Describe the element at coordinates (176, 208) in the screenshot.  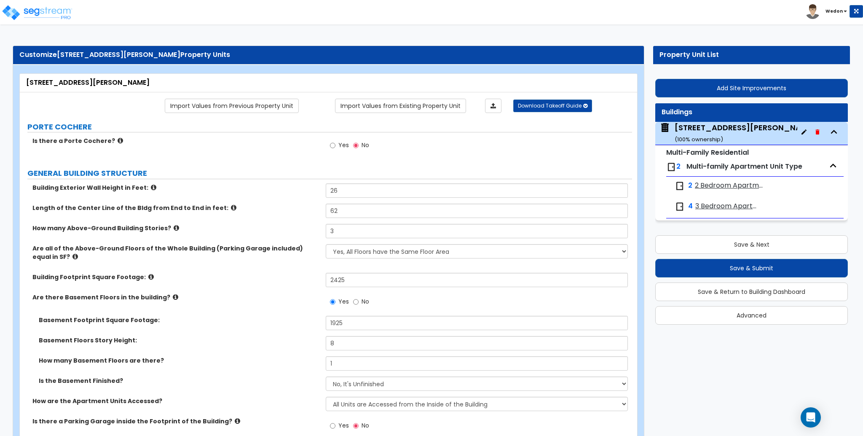
I see `label: Length of the Center Line of the Bldg from End to End in feet:` at that location.